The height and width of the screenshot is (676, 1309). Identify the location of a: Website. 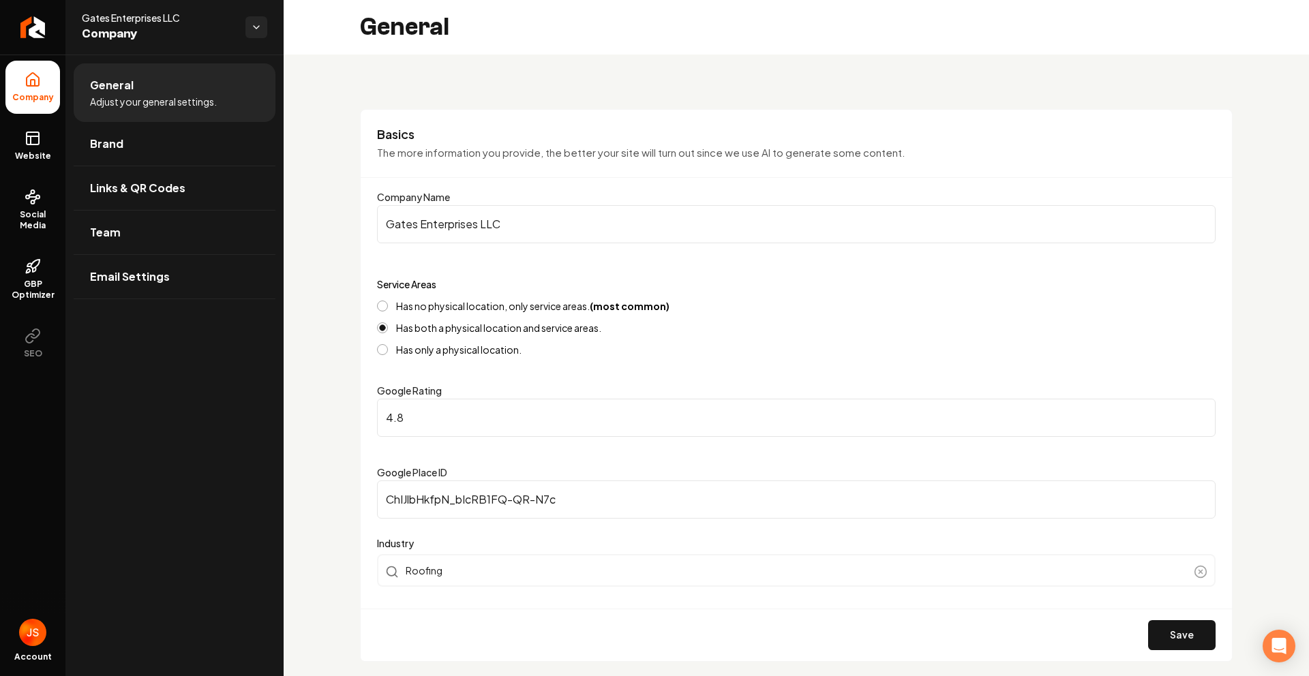
(33, 146).